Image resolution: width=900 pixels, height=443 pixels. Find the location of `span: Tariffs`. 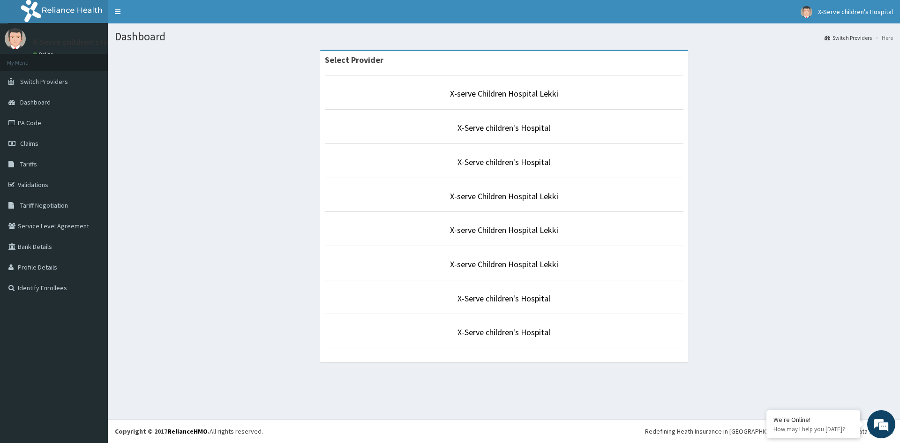

span: Tariffs is located at coordinates (29, 164).